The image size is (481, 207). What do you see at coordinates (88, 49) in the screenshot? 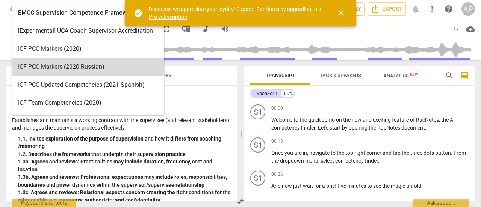
I see `div: ICF PCC Markers (2020)` at bounding box center [88, 49].